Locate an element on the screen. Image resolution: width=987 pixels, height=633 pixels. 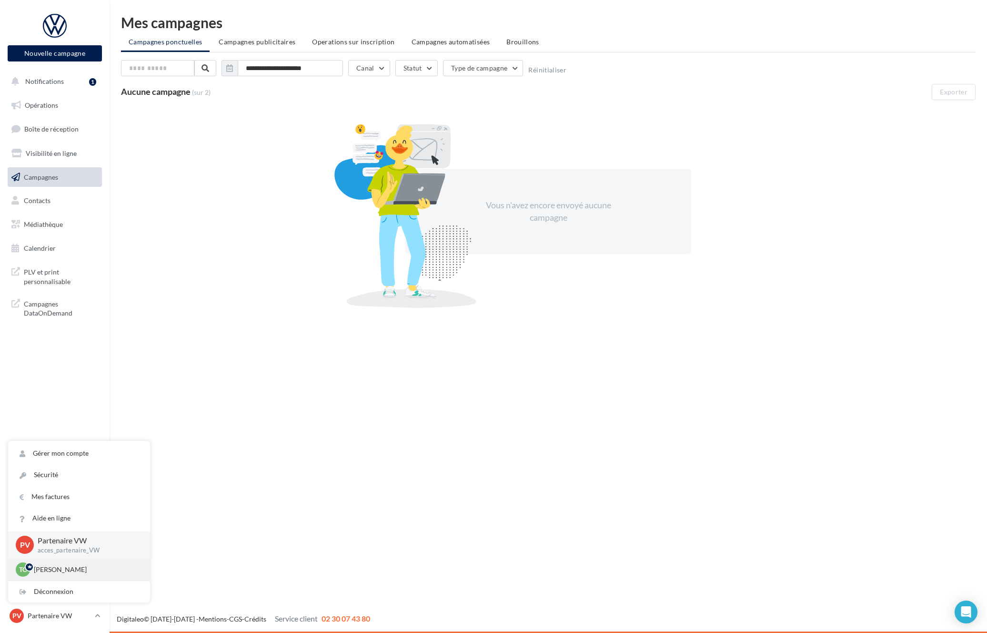
div: Open Intercom Messenger is located at coordinates (966, 612).